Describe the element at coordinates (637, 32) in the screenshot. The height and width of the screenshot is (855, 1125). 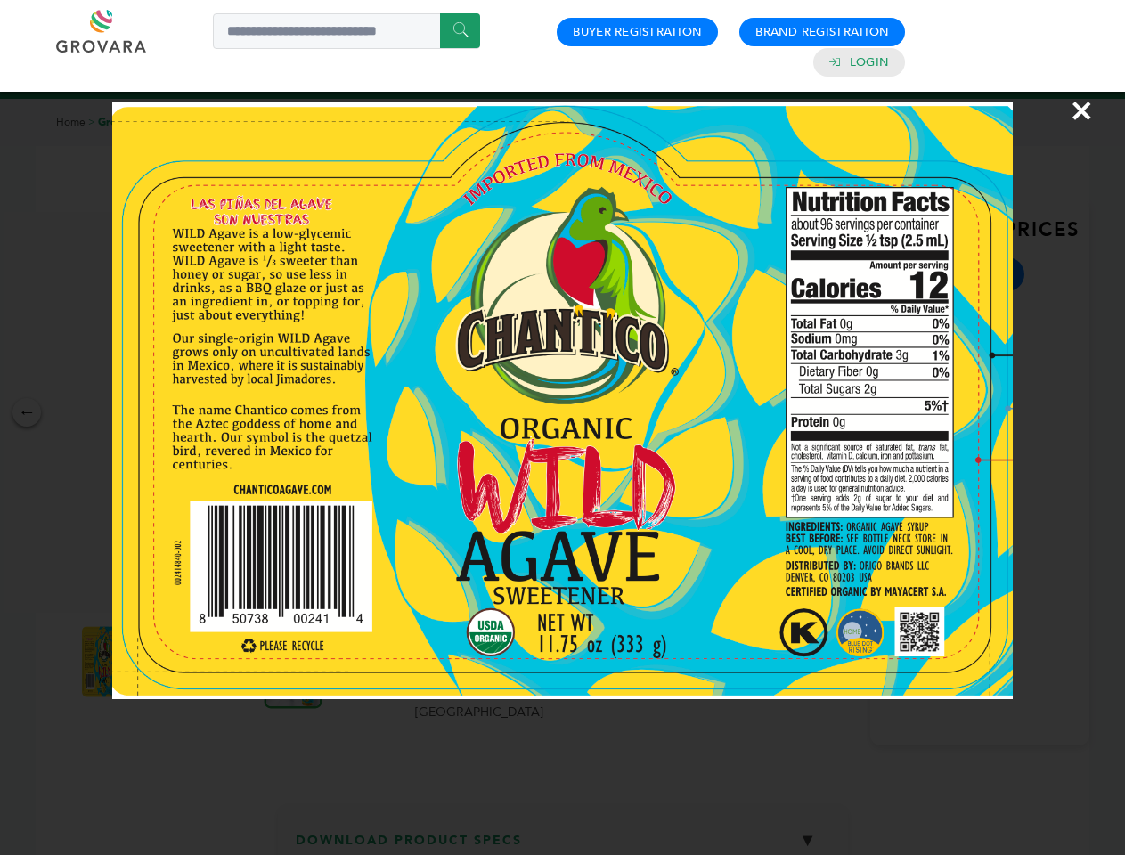
I see `a: Buyer Registration` at that location.